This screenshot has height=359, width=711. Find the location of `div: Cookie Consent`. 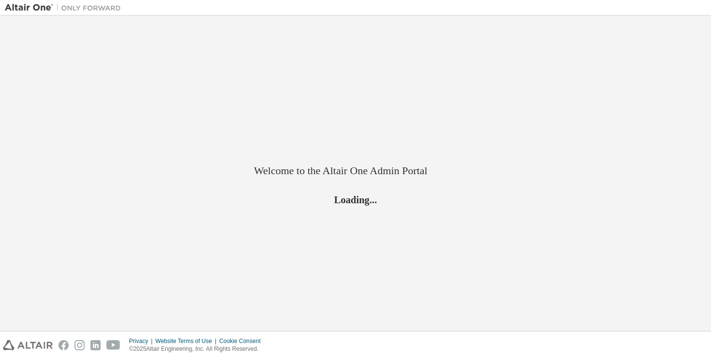

div: Cookie Consent is located at coordinates (242, 341).